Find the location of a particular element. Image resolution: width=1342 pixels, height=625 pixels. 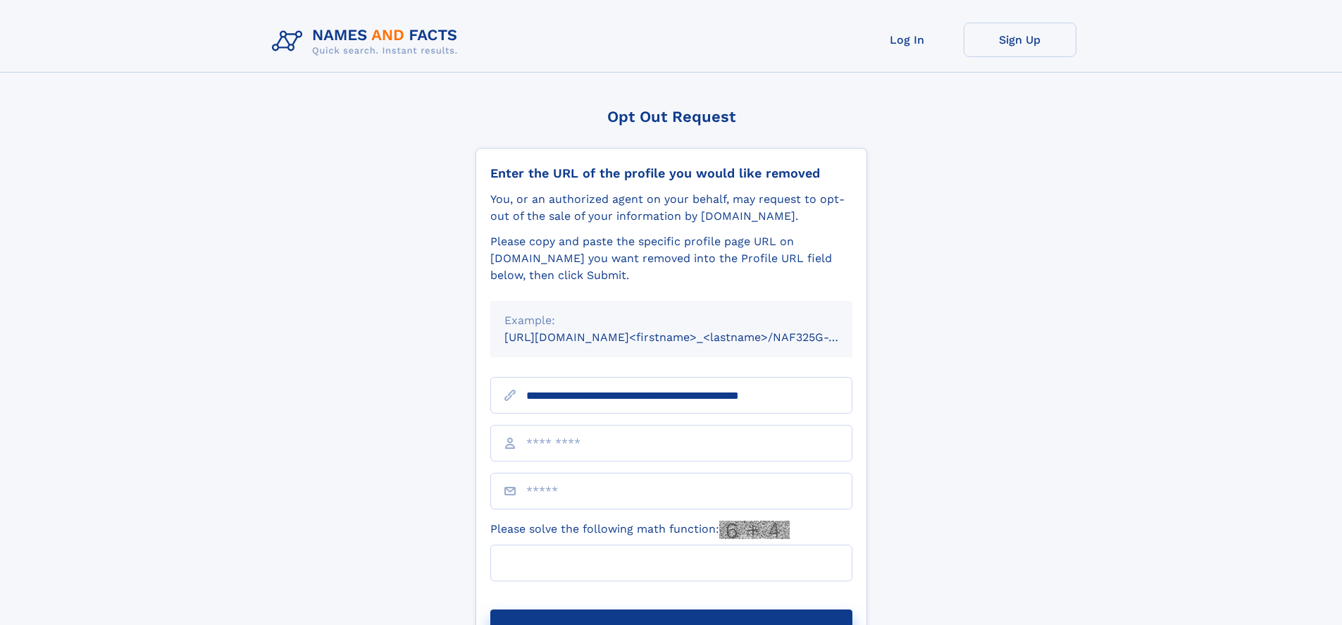

div: Opt Out Request is located at coordinates (671, 116).